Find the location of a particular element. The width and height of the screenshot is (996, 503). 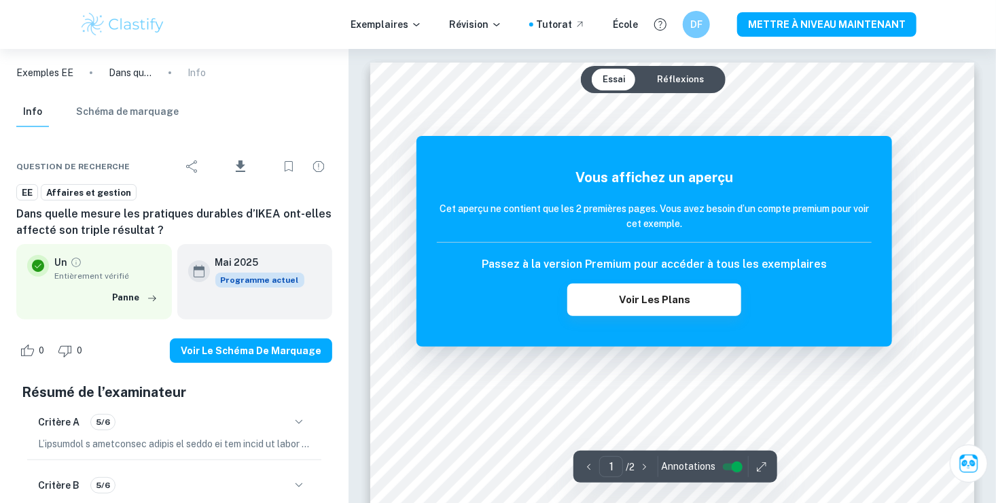

font: Exemplaires is located at coordinates (379, 24).